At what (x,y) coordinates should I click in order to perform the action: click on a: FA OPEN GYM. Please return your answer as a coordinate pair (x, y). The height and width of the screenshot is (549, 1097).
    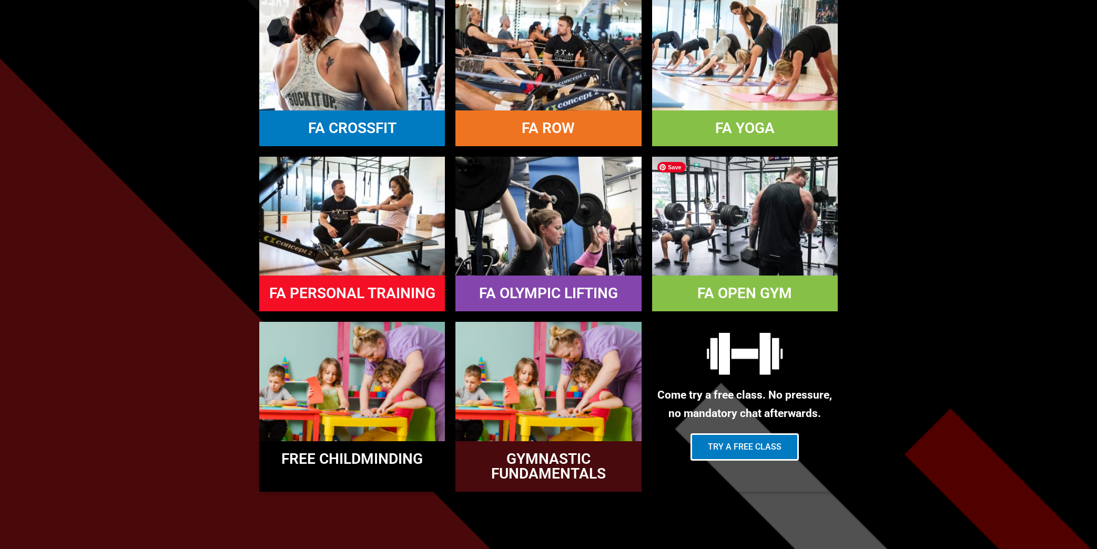
    Looking at the image, I should click on (744, 293).